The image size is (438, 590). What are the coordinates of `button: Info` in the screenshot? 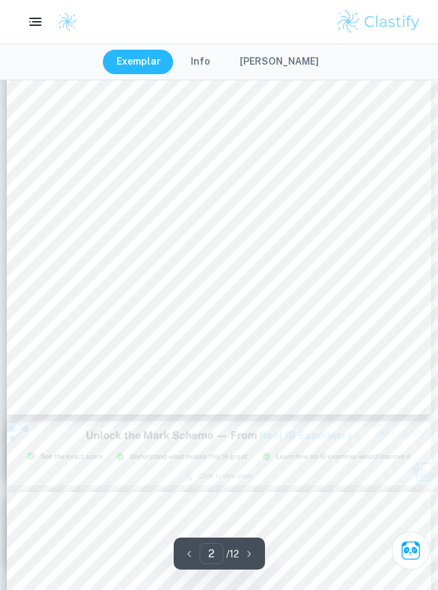 It's located at (200, 62).